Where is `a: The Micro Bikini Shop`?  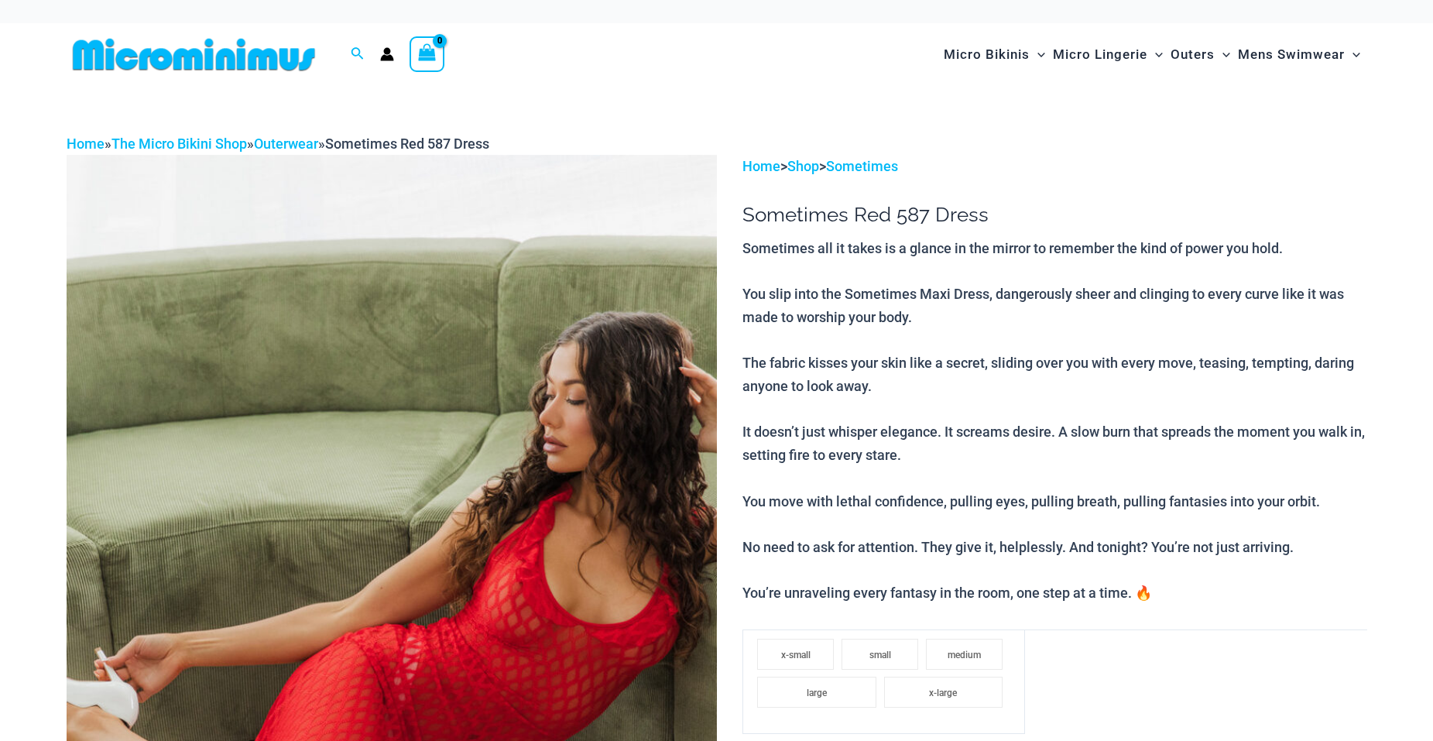 a: The Micro Bikini Shop is located at coordinates (179, 143).